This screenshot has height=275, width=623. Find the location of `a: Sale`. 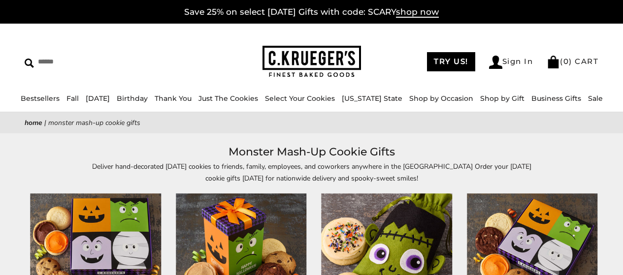

a: Sale is located at coordinates (596, 99).